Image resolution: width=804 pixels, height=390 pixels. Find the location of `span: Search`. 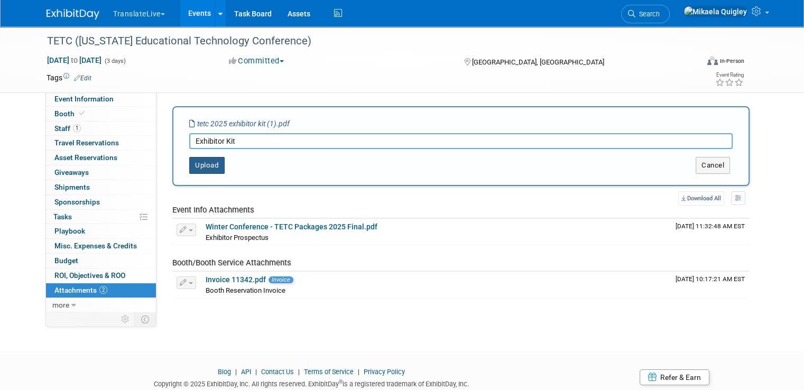

span: Search is located at coordinates (647, 14).